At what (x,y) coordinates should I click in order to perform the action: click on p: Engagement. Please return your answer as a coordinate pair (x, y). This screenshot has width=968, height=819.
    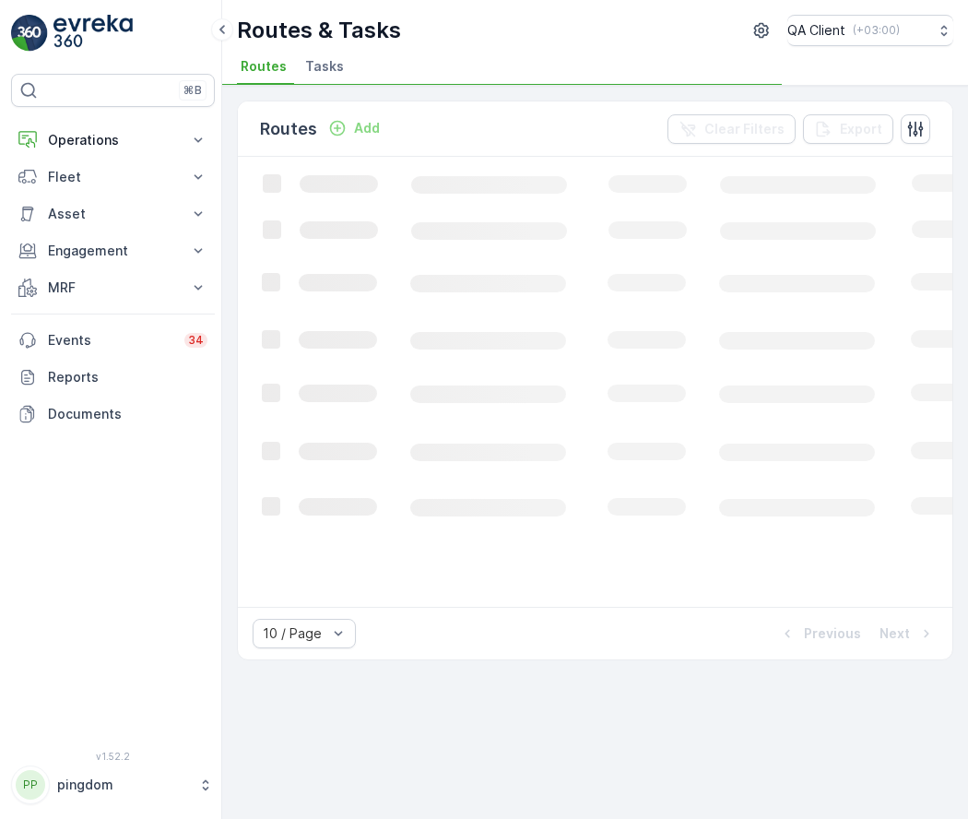
    Looking at the image, I should click on (112, 251).